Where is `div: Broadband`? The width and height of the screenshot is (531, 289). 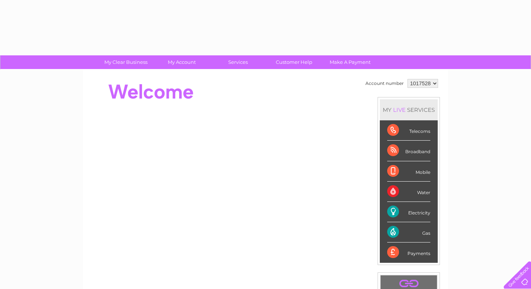
div: Broadband is located at coordinates (408, 150).